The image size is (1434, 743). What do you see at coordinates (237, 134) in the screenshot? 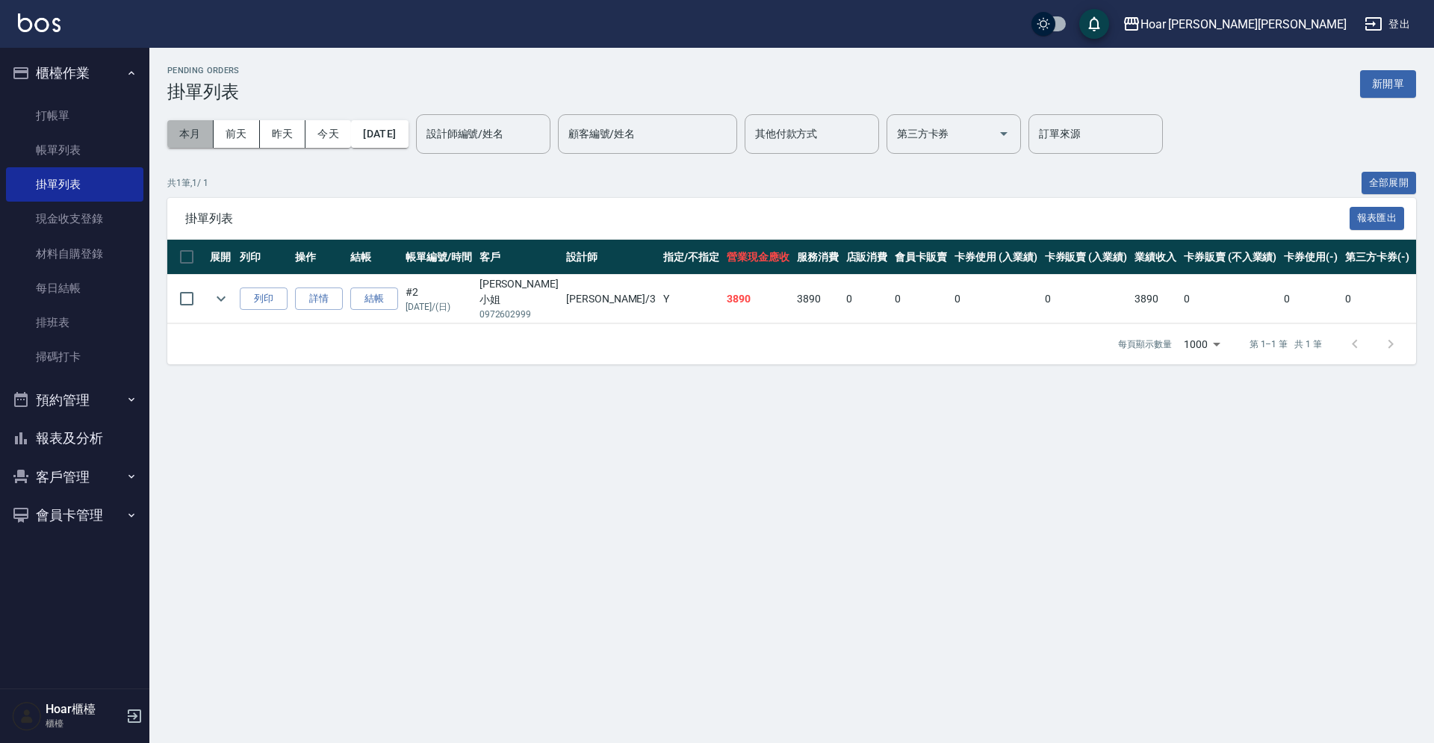
I see `button: 前天` at bounding box center [237, 134].